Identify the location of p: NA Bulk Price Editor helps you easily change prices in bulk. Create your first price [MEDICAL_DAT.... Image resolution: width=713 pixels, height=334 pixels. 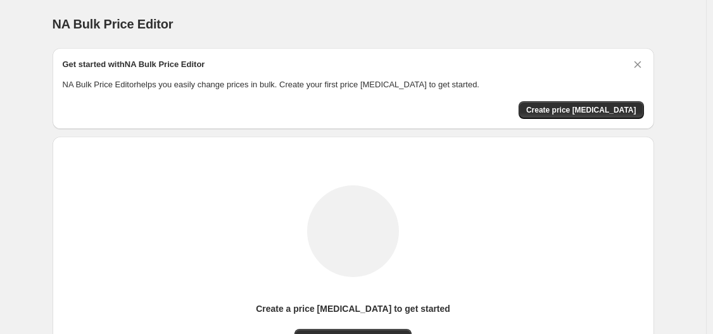
(353, 85).